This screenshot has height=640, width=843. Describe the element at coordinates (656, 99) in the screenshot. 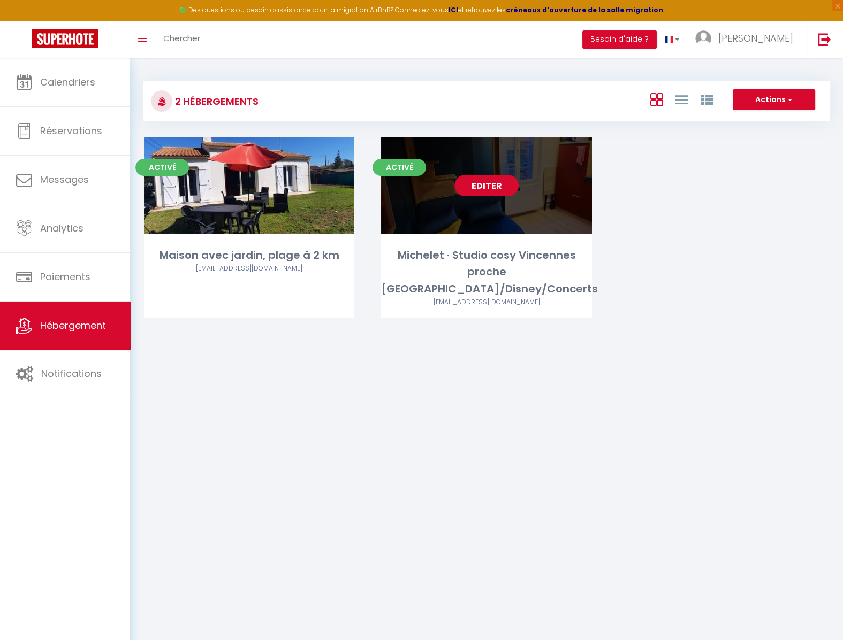

I see `a: Vue en Box` at that location.